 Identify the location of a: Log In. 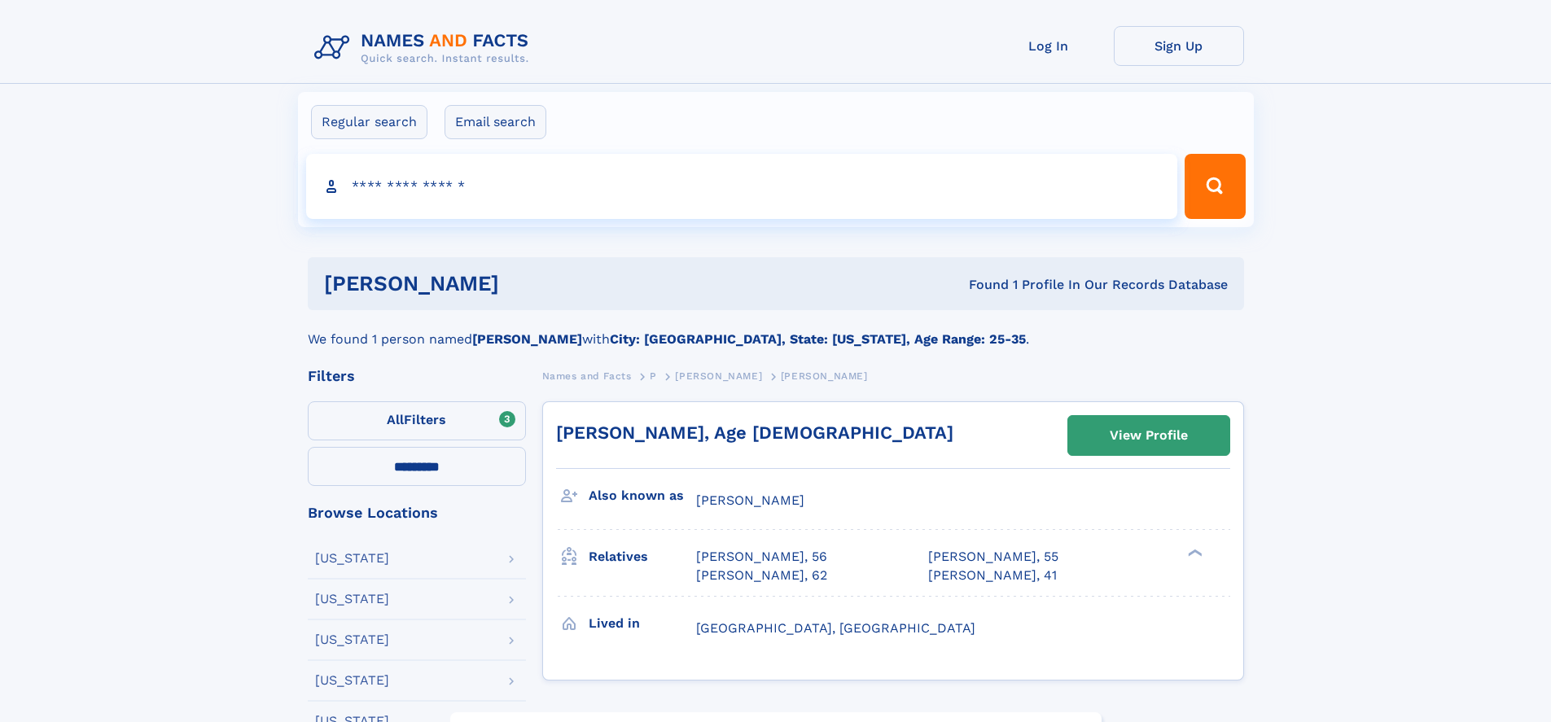
(1049, 46).